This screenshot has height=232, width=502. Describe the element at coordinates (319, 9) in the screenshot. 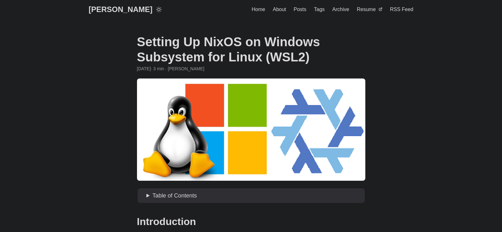

I see `span: Tags` at that location.